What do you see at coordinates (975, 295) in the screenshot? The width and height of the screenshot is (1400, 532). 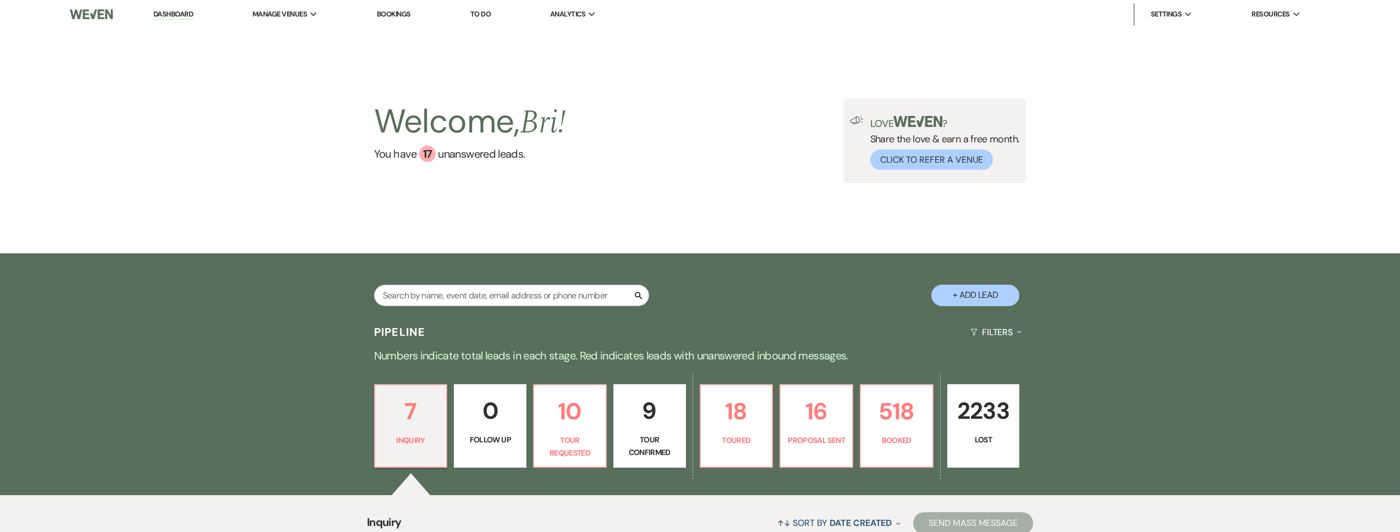 I see `button: + Add Lead` at bounding box center [975, 295].